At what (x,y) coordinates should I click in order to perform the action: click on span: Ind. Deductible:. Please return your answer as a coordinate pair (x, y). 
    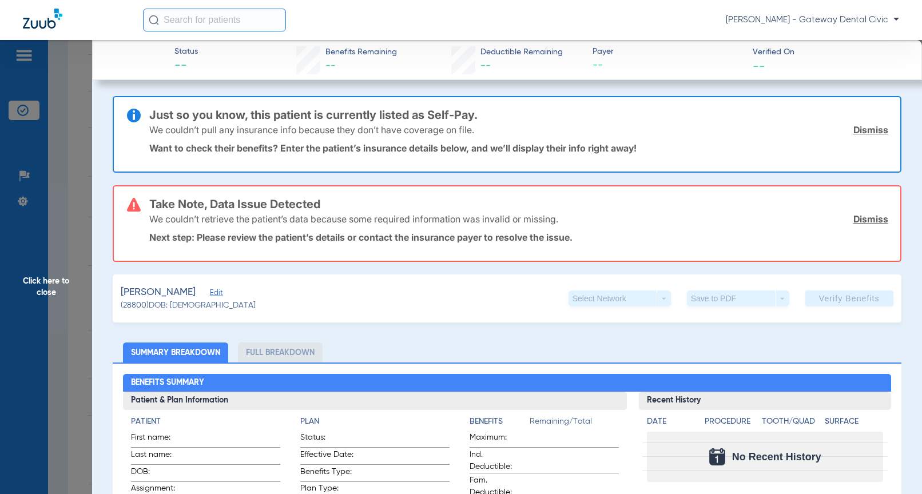
    Looking at the image, I should click on (498, 461).